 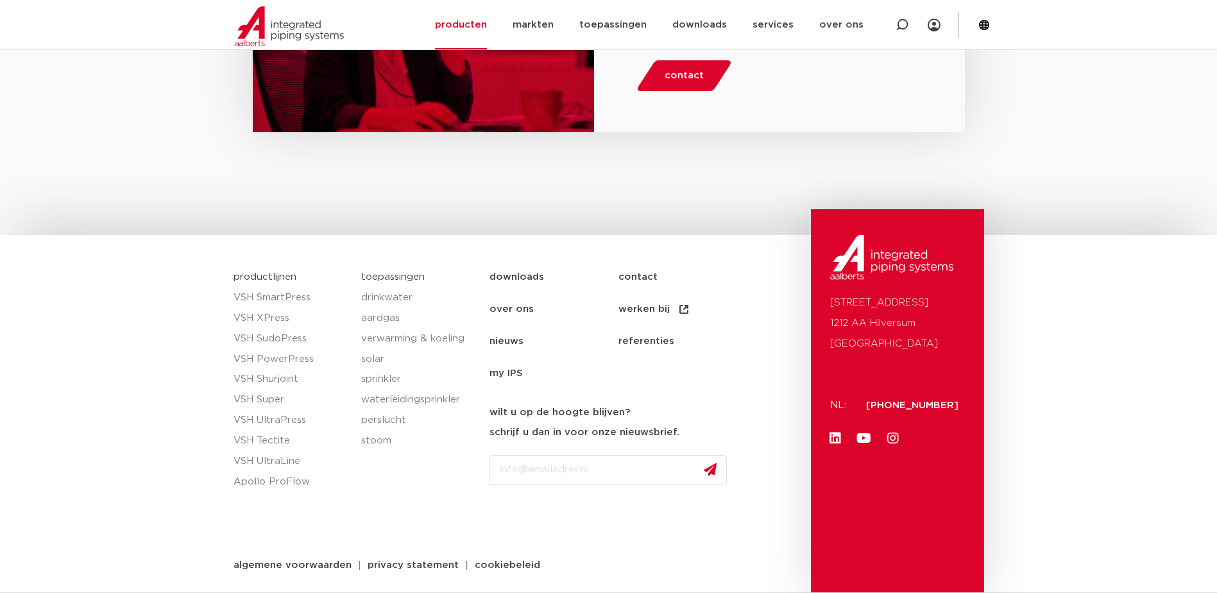 What do you see at coordinates (393, 277) in the screenshot?
I see `a: toepassingen` at bounding box center [393, 277].